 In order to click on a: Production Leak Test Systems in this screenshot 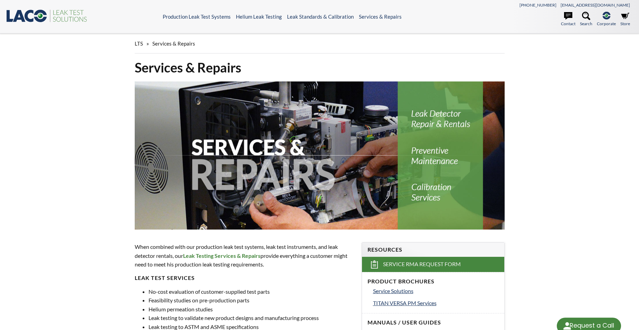, I will do `click(197, 17)`.